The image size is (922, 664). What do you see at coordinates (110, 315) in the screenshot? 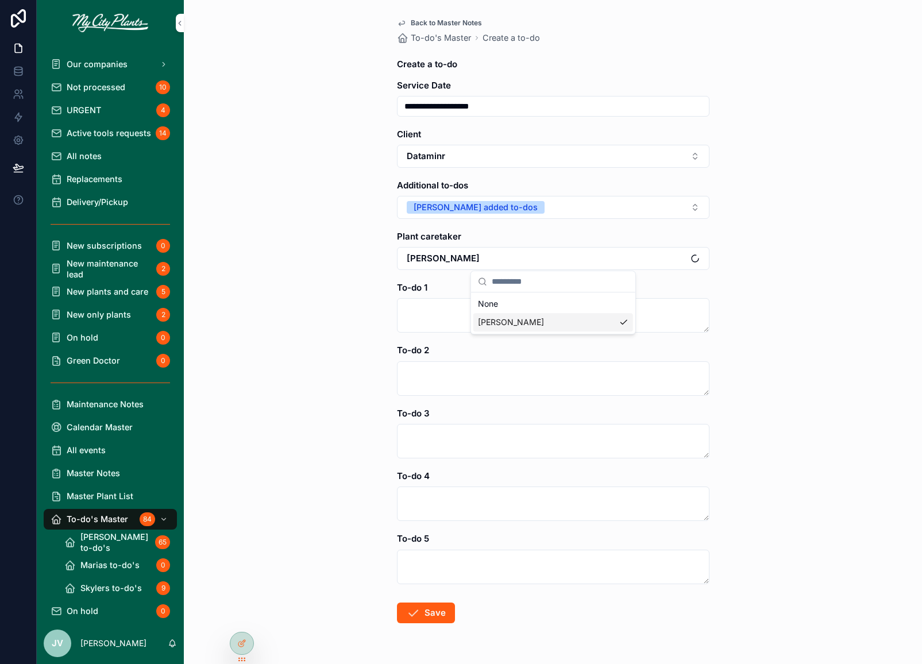
I see `a: New only plants2` at bounding box center [110, 315].